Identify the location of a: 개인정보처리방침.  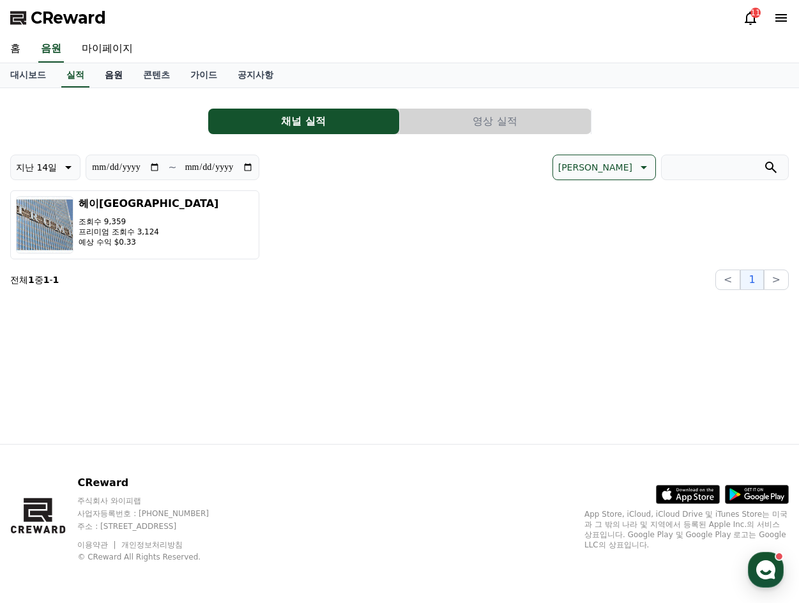
(152, 545).